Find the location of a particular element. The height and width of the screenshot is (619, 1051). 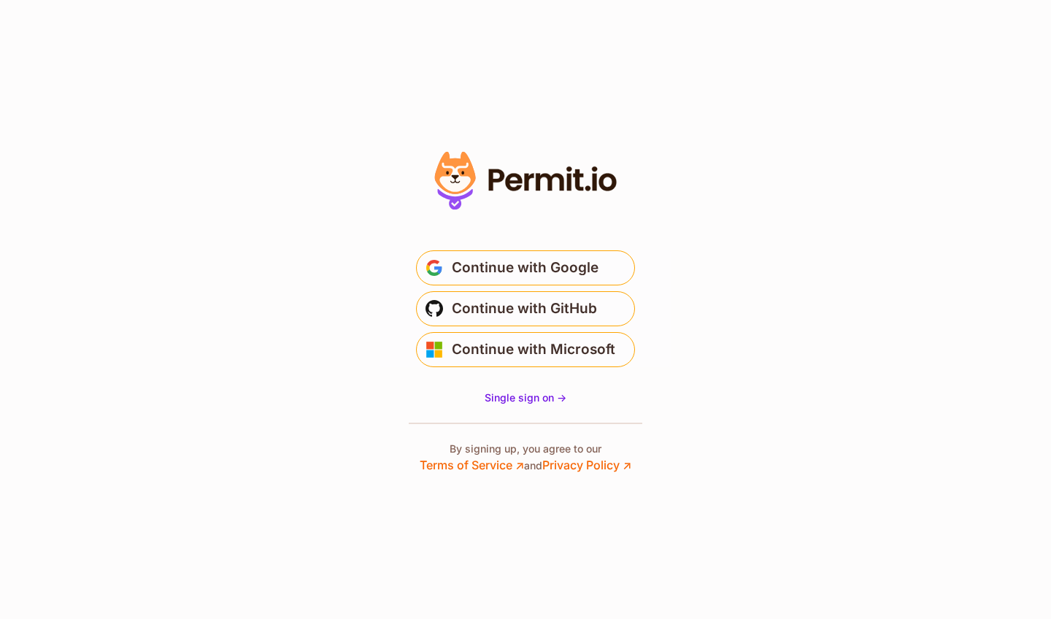

span: Continue with Microsoft is located at coordinates (533, 349).